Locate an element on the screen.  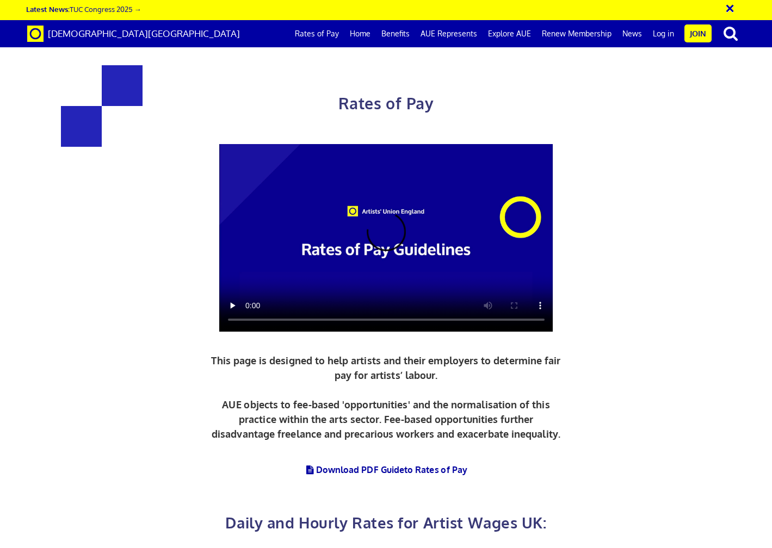
span: to Rates of Pay is located at coordinates (436, 470).